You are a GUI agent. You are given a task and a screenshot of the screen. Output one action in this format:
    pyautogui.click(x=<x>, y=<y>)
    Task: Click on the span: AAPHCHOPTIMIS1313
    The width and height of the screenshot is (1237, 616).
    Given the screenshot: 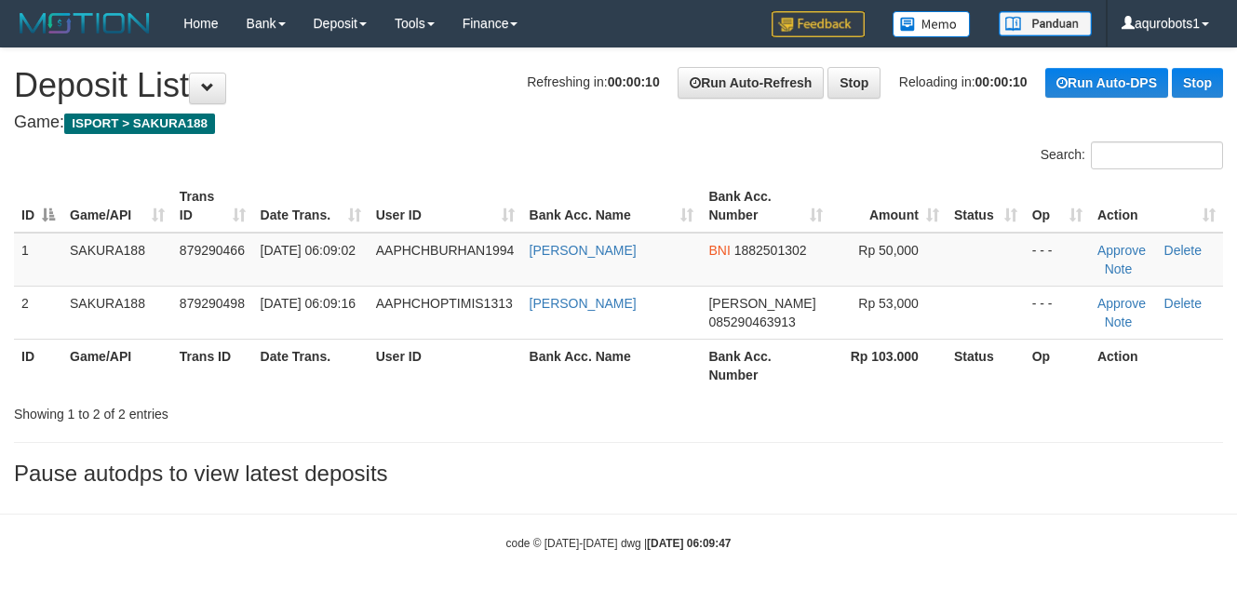 What is the action you would take?
    pyautogui.click(x=444, y=303)
    